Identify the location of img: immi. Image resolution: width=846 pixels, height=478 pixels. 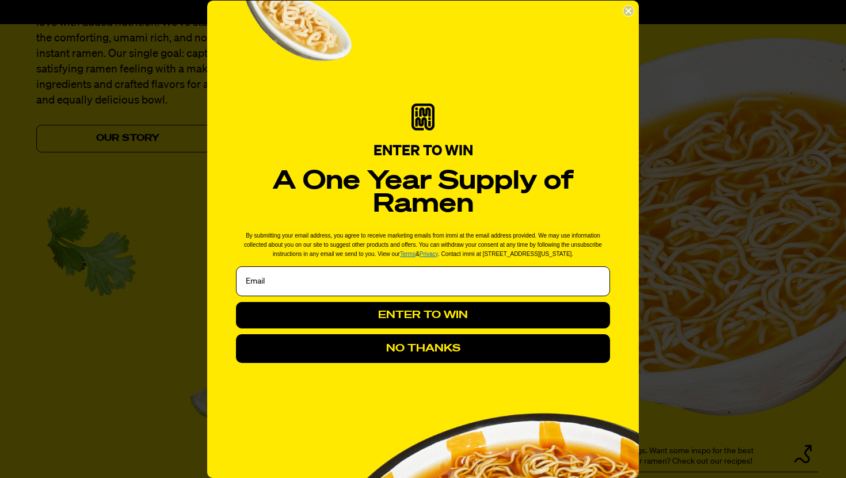
(423, 117).